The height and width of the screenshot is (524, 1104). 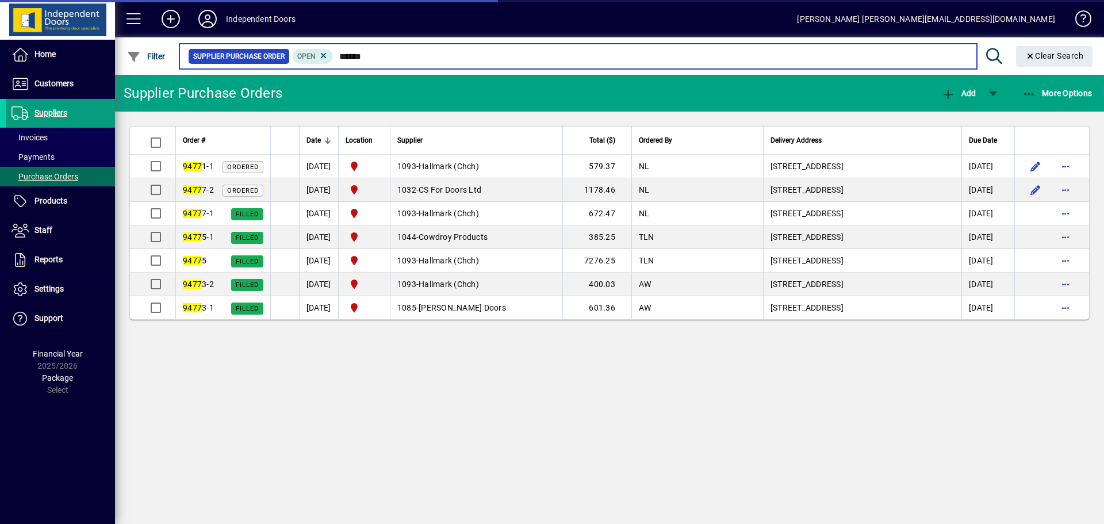 What do you see at coordinates (698, 140) in the screenshot?
I see `div: Ordered By` at bounding box center [698, 140].